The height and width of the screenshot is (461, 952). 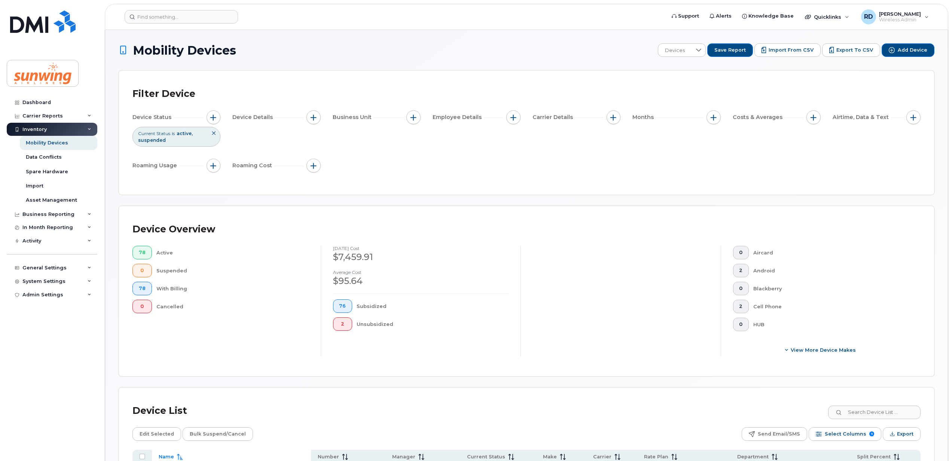 I want to click on span: 9, so click(x=872, y=434).